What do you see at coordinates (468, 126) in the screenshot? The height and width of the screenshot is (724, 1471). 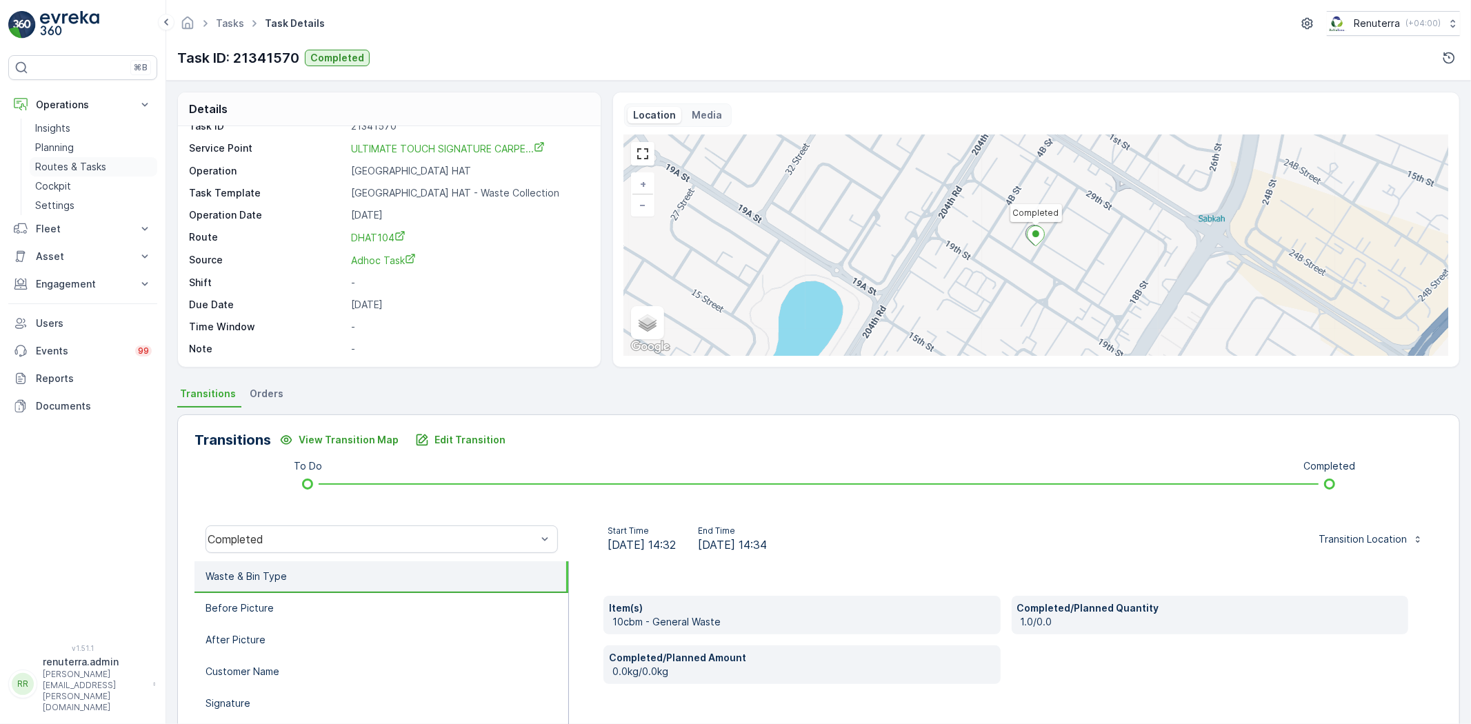 I see `p: 21341570` at bounding box center [468, 126].